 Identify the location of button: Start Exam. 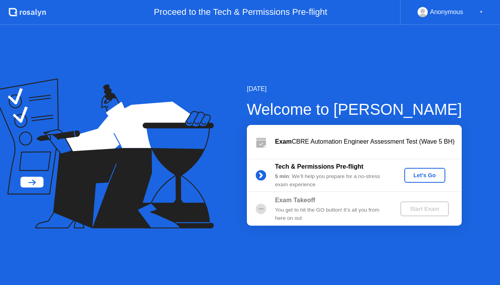
(424, 209).